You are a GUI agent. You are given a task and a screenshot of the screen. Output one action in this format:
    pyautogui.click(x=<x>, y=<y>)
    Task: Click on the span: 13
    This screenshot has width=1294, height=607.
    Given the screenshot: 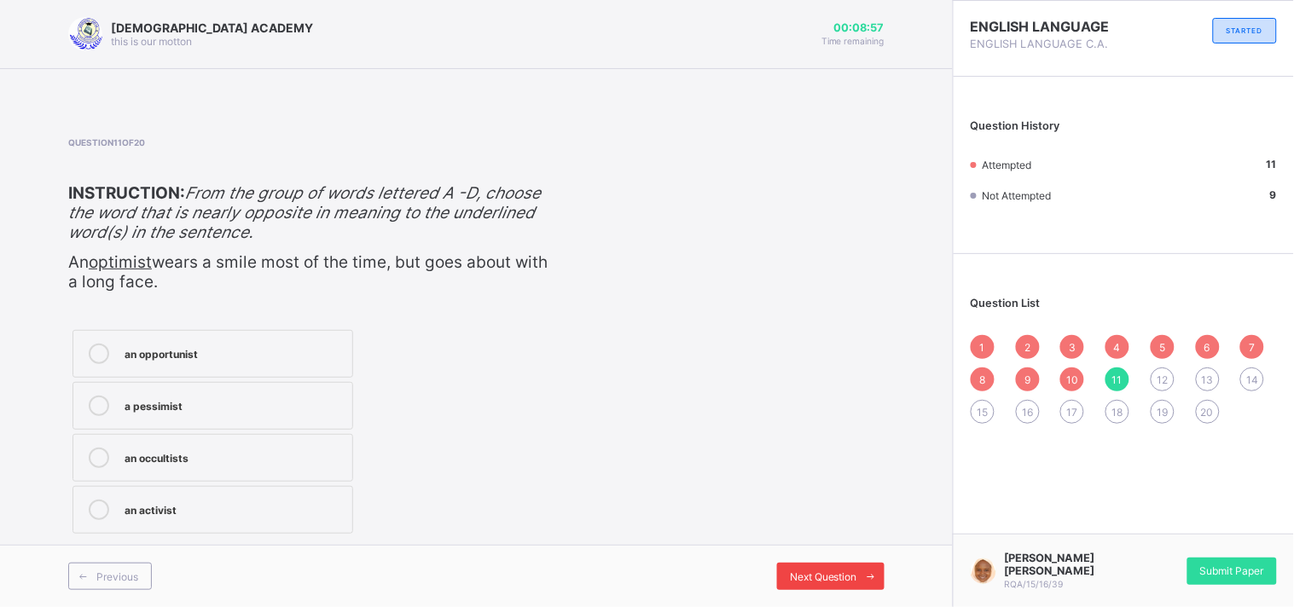 What is the action you would take?
    pyautogui.click(x=1208, y=379)
    